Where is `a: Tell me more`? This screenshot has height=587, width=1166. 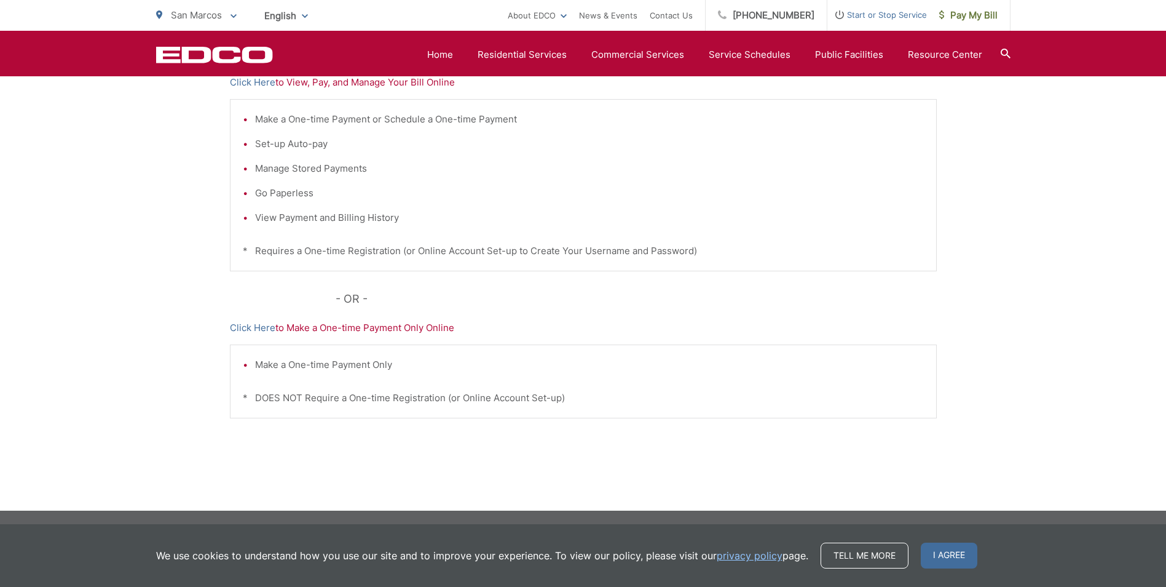
a: Tell me more is located at coordinates (865, 555).